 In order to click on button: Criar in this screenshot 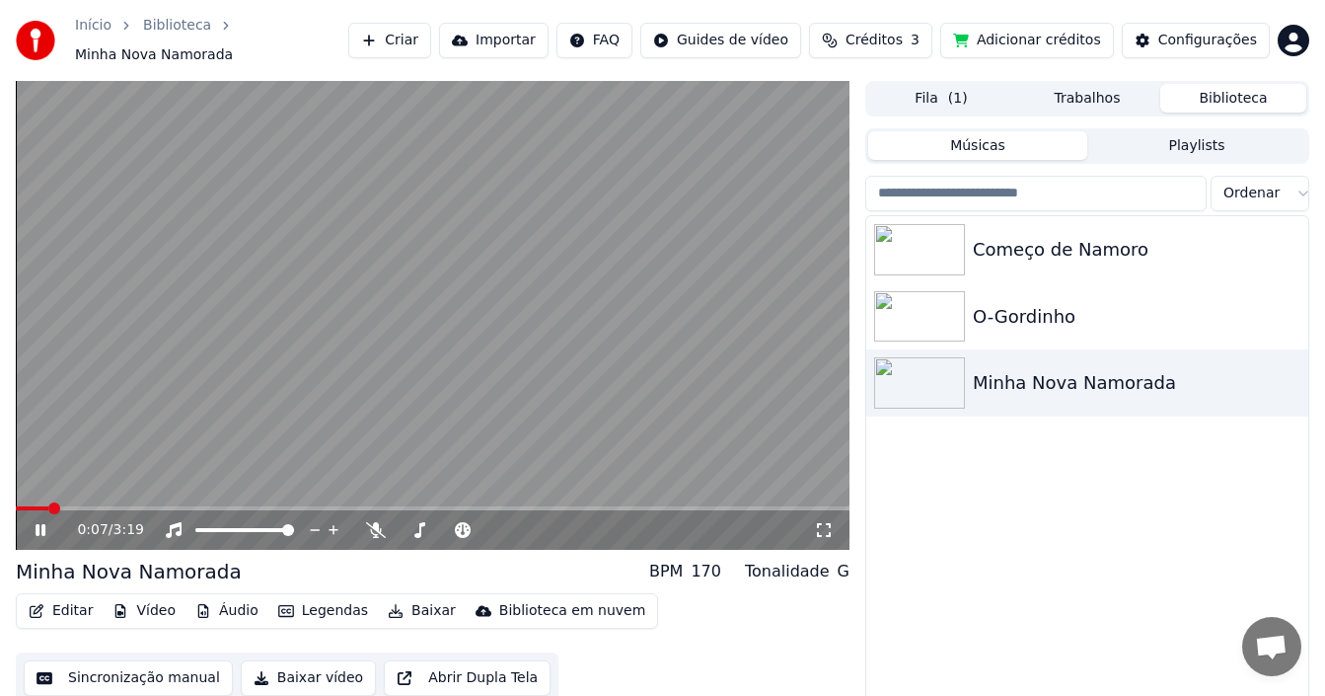, I will do `click(390, 40)`.